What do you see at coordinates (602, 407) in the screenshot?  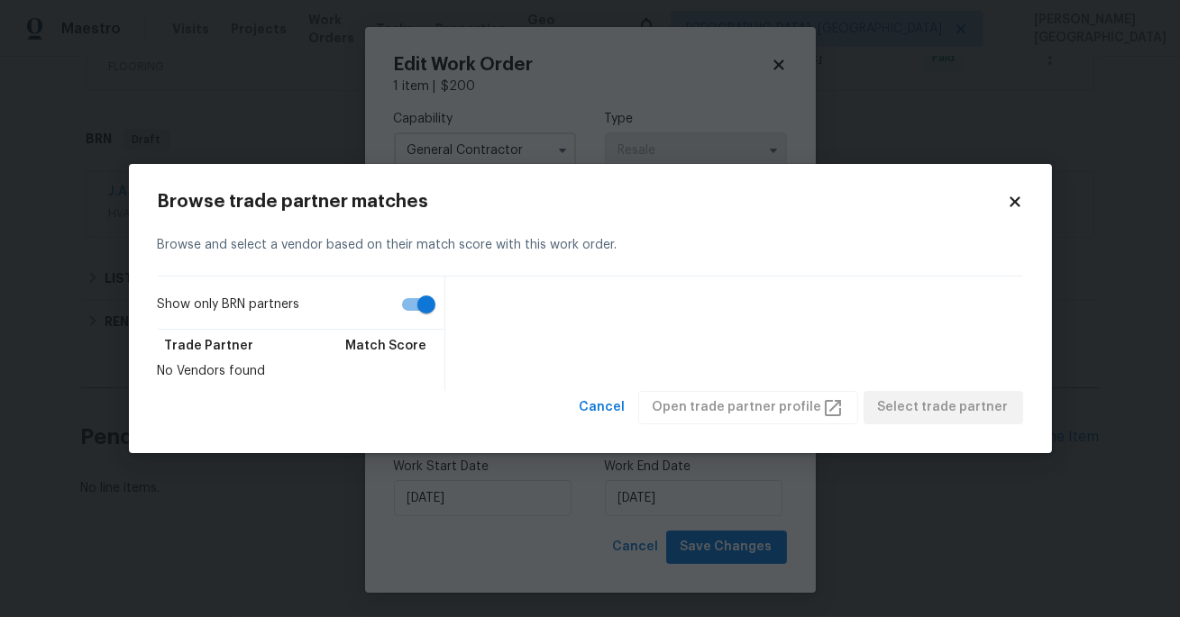 I see `span: Cancel` at bounding box center [602, 407].